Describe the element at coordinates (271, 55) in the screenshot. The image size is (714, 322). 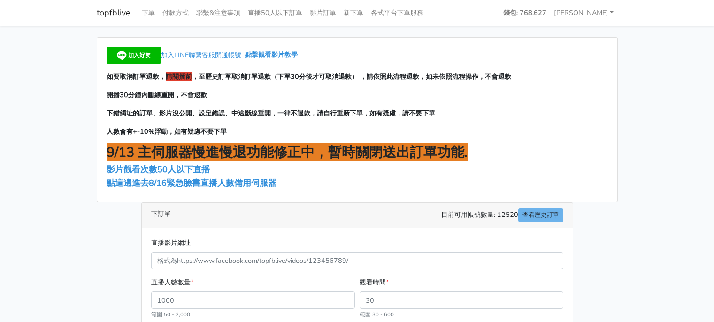
I see `a: 點擊觀看影片教學` at that location.